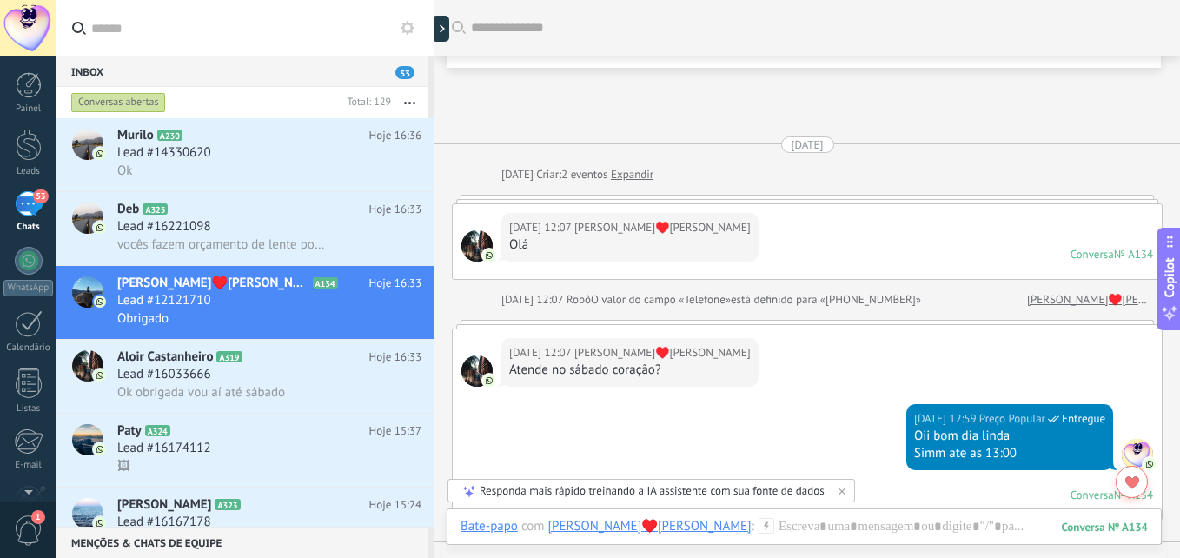  What do you see at coordinates (630, 245) in the screenshot?
I see `div: Olá` at bounding box center [630, 245].